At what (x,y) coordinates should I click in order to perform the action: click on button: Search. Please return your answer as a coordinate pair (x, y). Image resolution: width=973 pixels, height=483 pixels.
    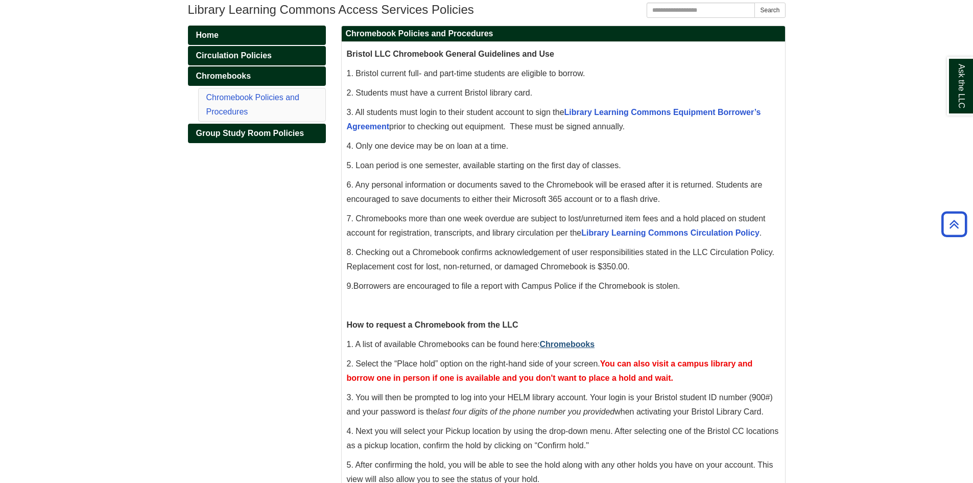
    Looking at the image, I should click on (770, 10).